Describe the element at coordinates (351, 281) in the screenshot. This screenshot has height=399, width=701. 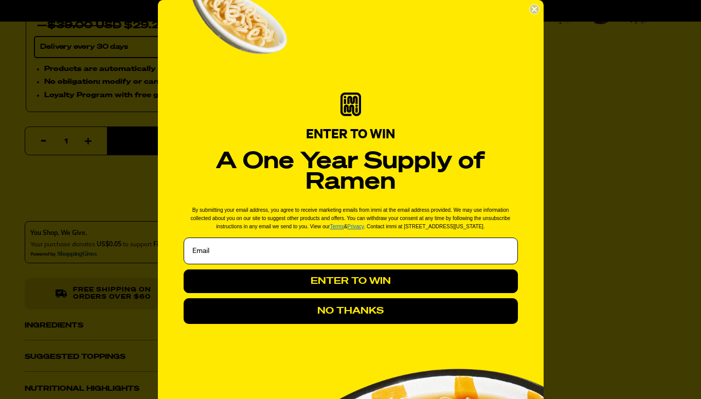
I see `button: ENTER TO WIN` at that location.